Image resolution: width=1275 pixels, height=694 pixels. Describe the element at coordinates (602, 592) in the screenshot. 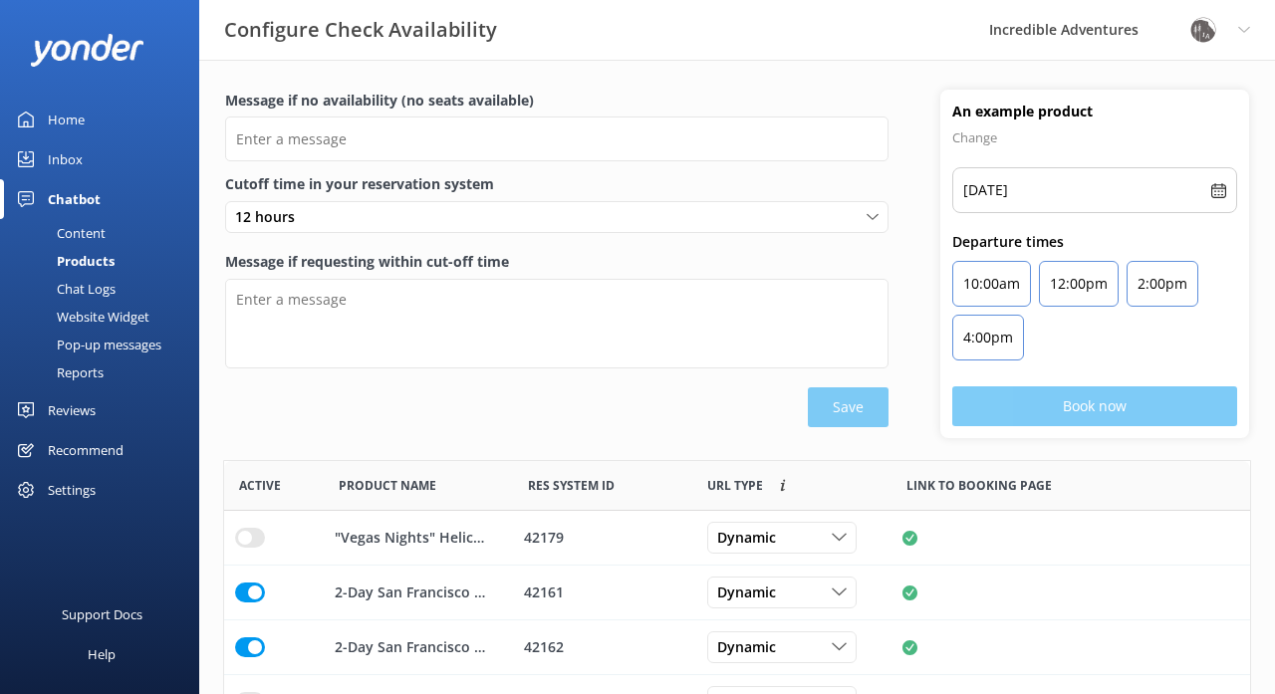

I see `div: 42161` at that location.